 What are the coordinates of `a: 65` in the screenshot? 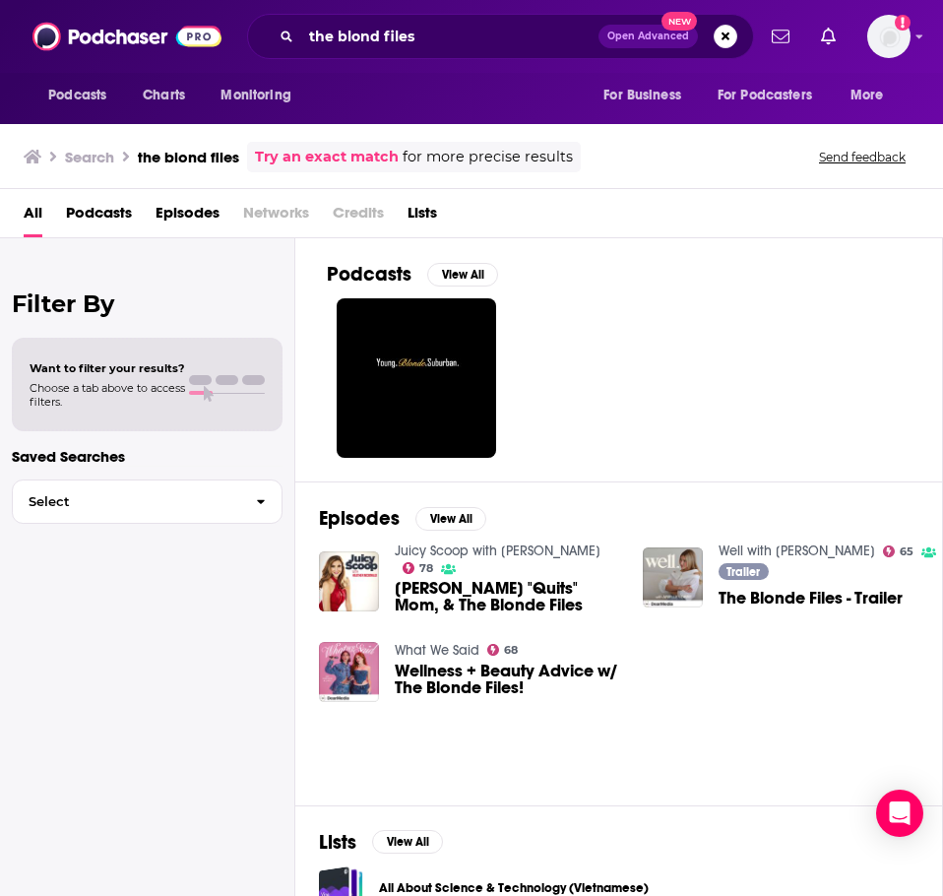 It's located at (899, 551).